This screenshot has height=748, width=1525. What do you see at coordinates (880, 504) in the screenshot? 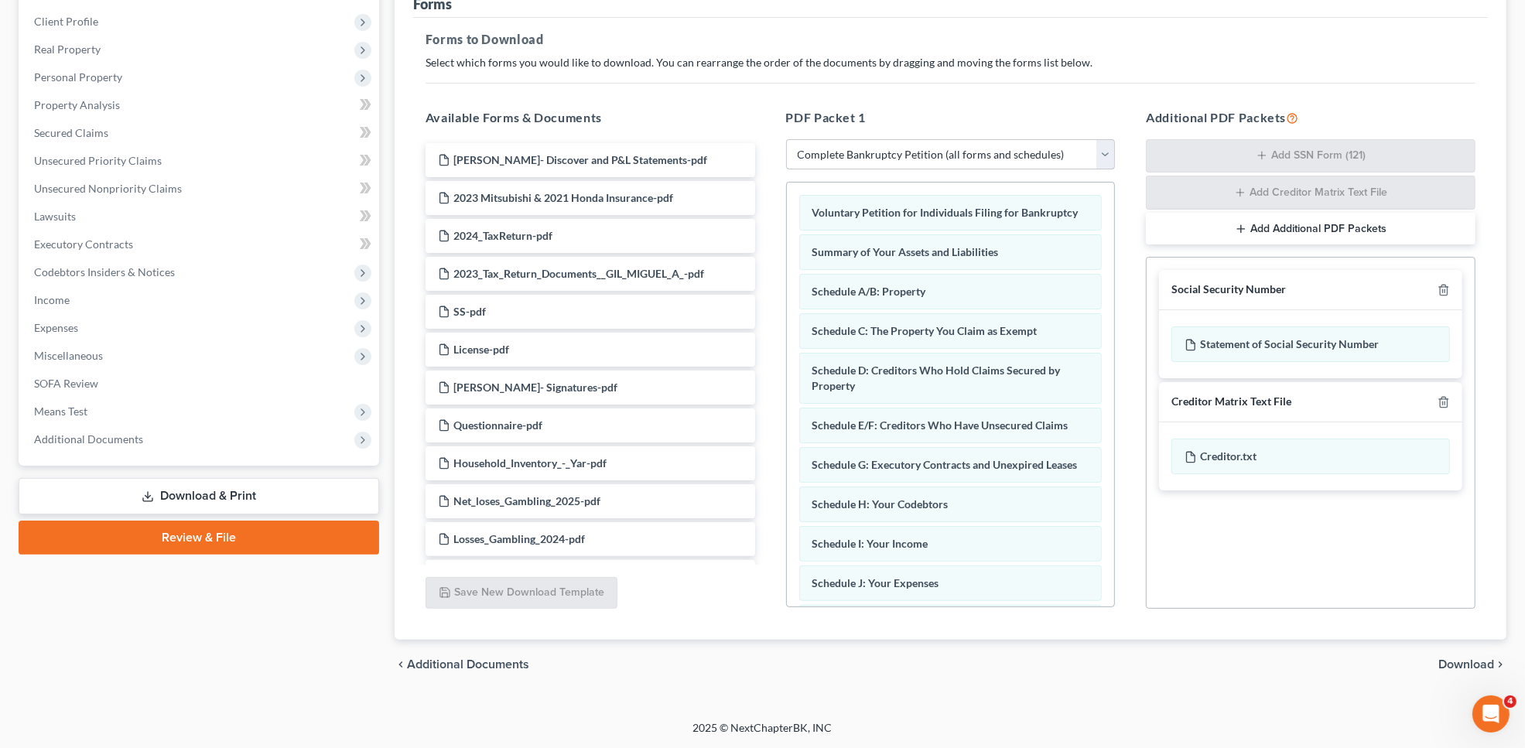
I see `span: Schedule H: Your Codebtors` at bounding box center [880, 504].